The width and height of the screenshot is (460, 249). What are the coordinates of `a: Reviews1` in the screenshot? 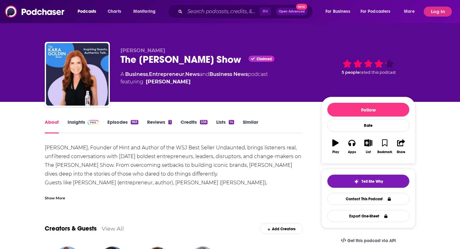 It's located at (159, 126).